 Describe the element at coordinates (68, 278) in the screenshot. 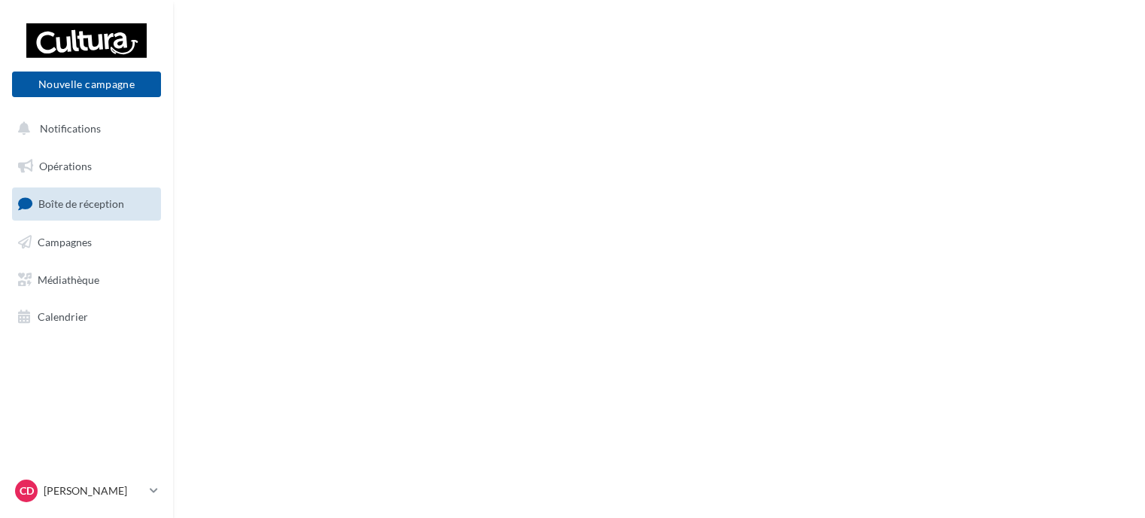

I see `span: Médiathèque` at that location.